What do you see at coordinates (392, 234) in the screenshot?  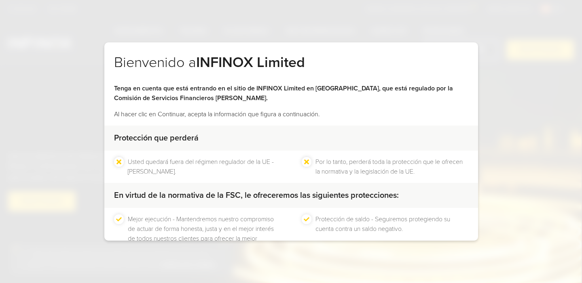 I see `li: Protección de saldo - Seguiremos protegiendo su cuenta contra un saldo negativo.` at bounding box center [392, 234].